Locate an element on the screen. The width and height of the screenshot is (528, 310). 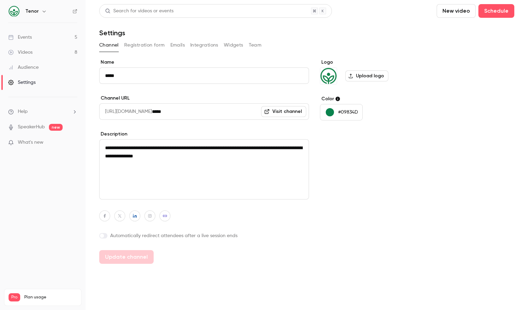
label: Automatically redirect attendees after a live session ends is located at coordinates (204, 236).